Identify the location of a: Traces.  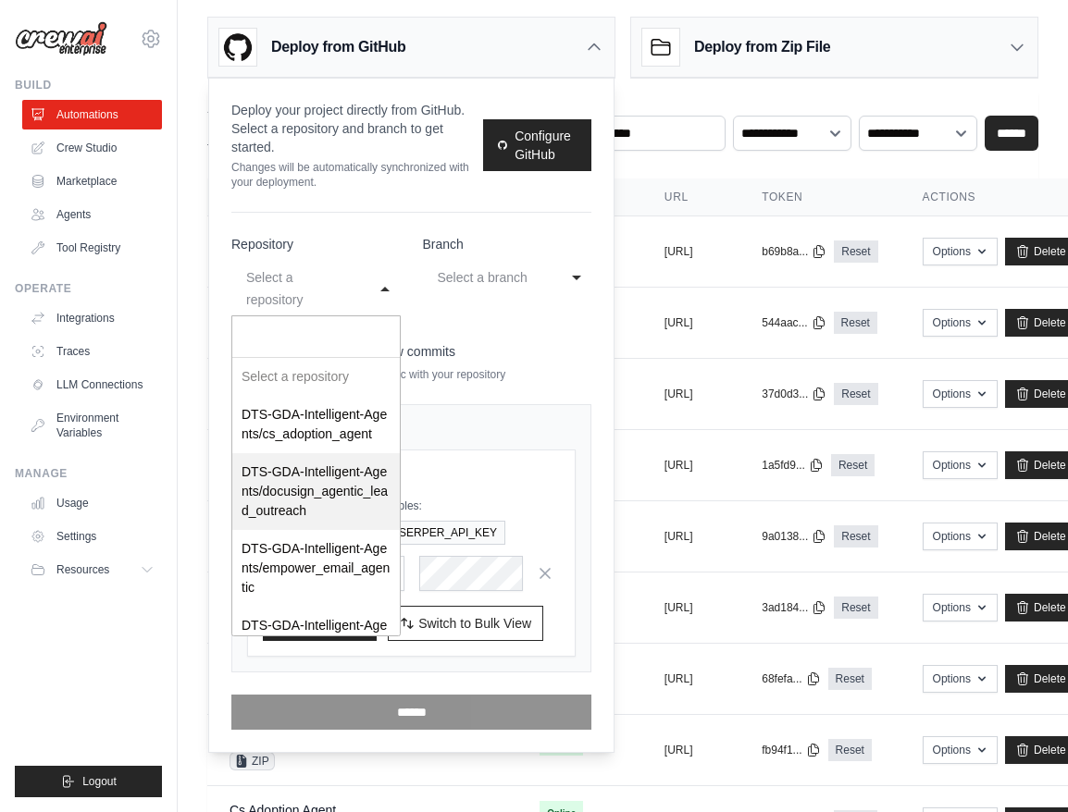
(92, 352).